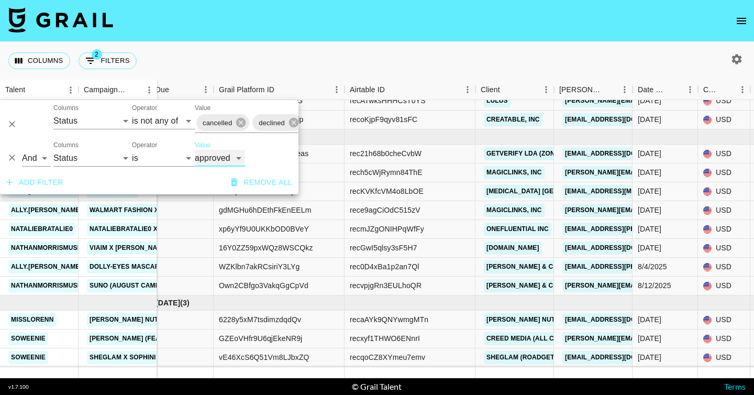  Describe the element at coordinates (650, 338) in the screenshot. I see `div: 9/9/2025` at that location.